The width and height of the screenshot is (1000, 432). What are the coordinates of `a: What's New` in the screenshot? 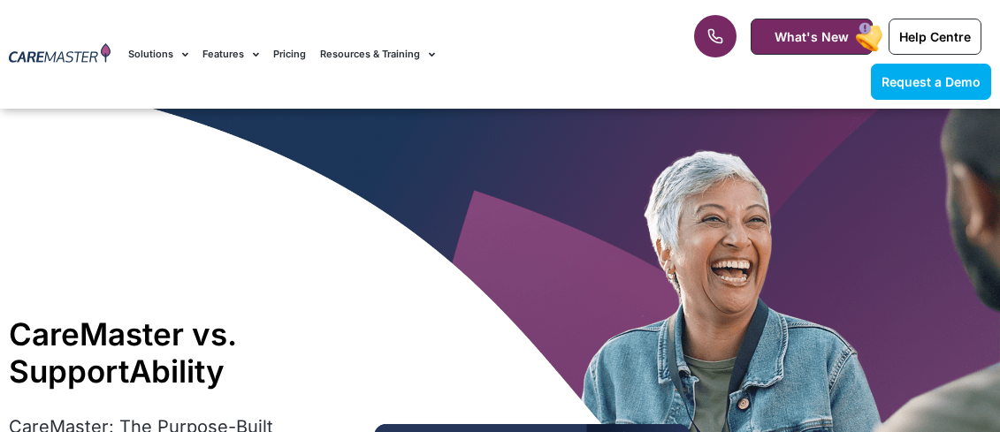 It's located at (812, 36).